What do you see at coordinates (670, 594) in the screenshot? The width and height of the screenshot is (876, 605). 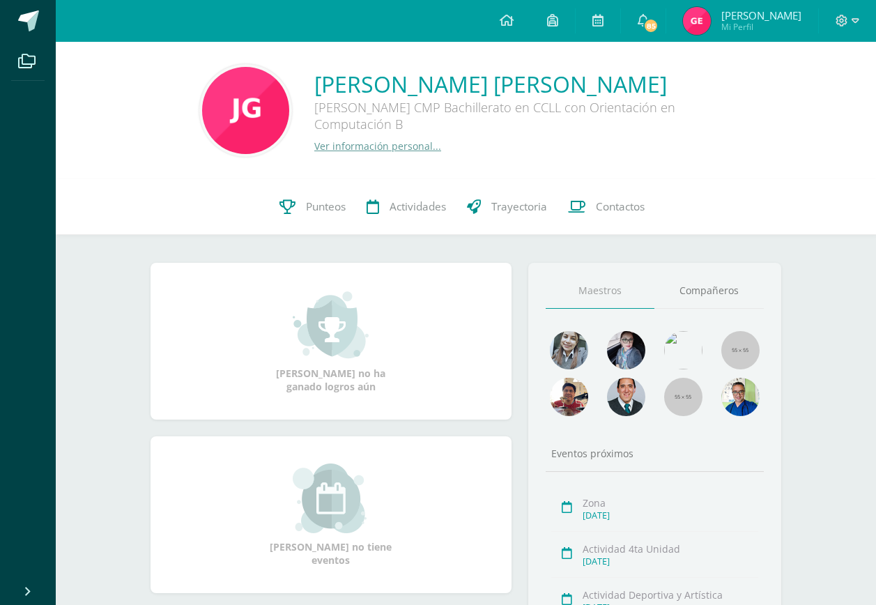 I see `div: Actividad Deportiva y Artística` at bounding box center [670, 594].